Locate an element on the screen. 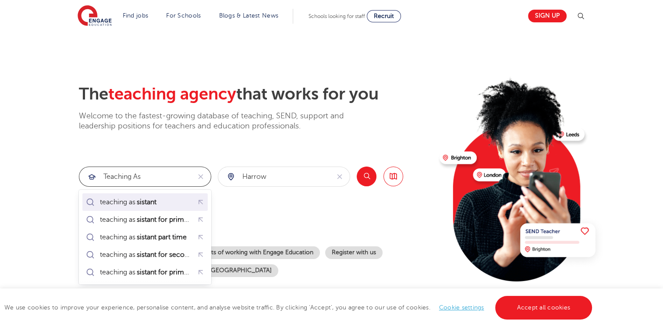 This screenshot has height=327, width=663. img: Engage Education is located at coordinates (95, 16).